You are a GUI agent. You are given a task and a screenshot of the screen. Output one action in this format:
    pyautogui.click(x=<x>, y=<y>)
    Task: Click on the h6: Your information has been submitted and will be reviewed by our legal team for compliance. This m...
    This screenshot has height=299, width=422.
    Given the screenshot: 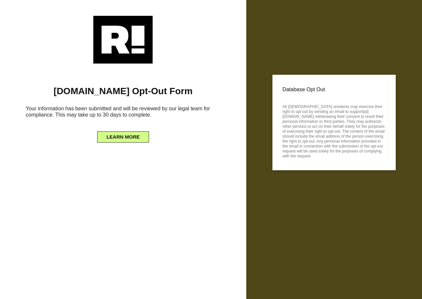 What is the action you would take?
    pyautogui.click(x=123, y=113)
    